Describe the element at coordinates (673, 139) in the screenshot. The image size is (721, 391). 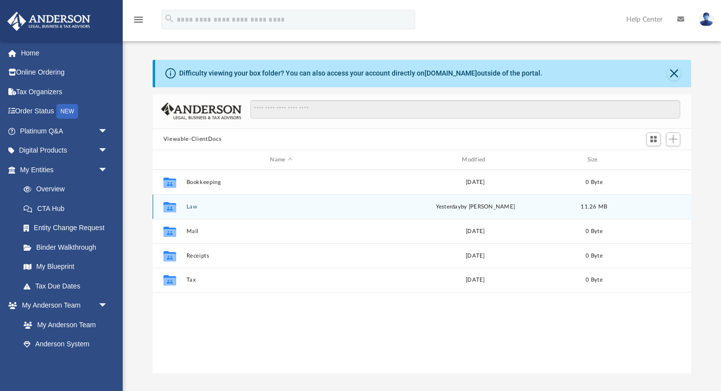
I see `button: Add` at that location.